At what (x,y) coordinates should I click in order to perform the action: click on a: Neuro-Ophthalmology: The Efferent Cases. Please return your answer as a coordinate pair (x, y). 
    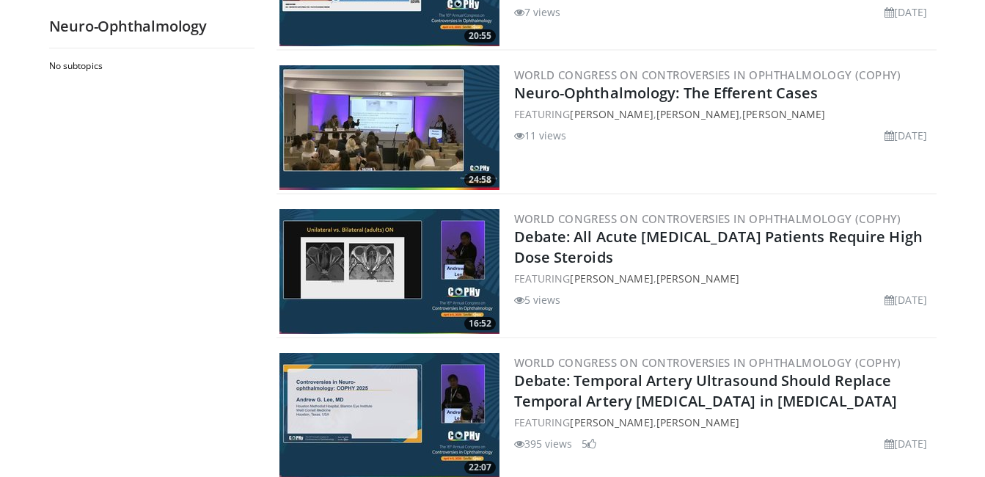
    Looking at the image, I should click on (666, 92).